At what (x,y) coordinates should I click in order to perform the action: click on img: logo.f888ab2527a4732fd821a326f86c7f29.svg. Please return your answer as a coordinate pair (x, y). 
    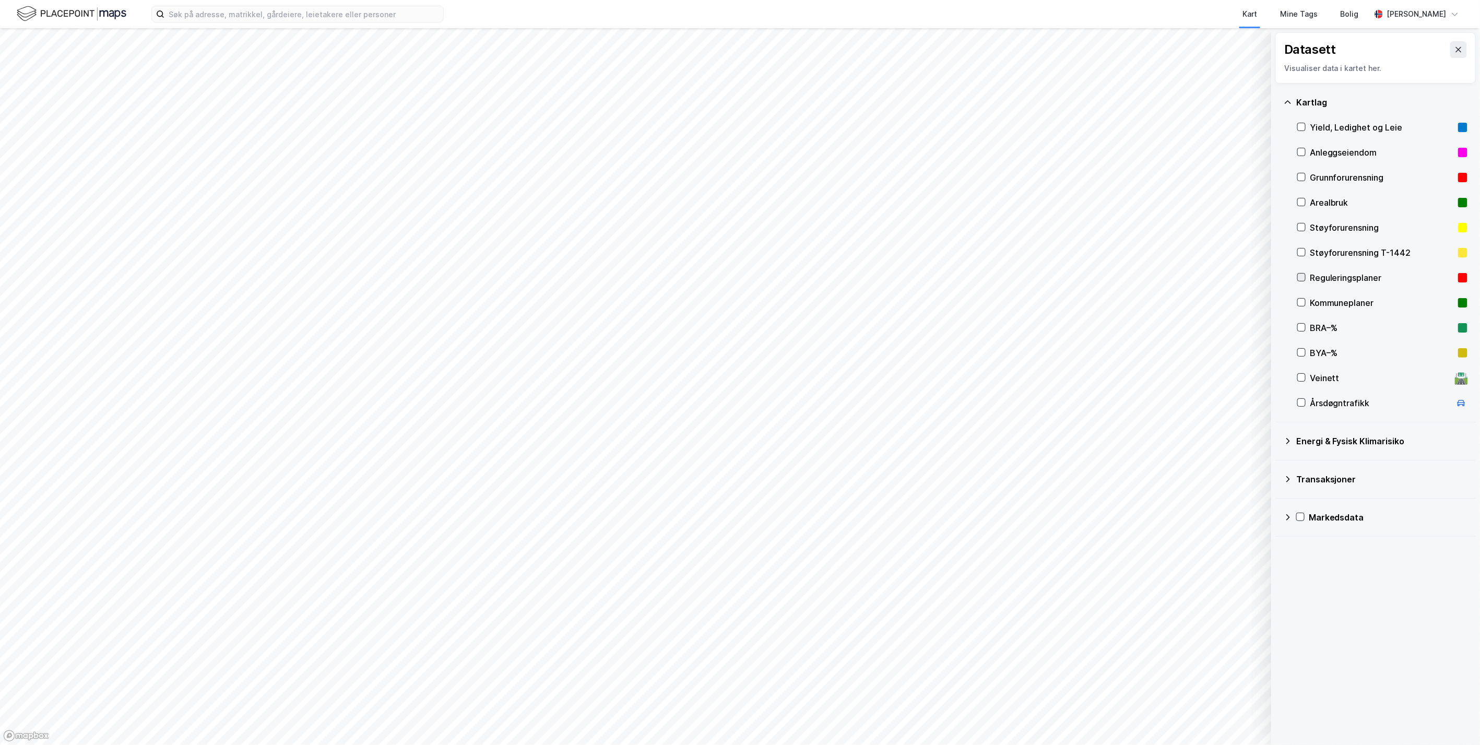
    Looking at the image, I should click on (71, 14).